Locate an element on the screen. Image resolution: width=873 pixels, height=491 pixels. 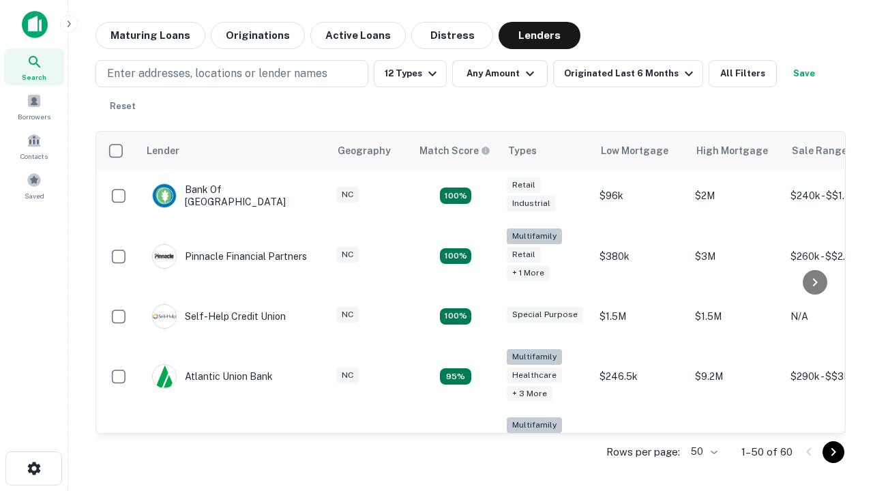
div: Matching Properties: 17, hasApolloMatch: undefined is located at coordinates (456, 257).